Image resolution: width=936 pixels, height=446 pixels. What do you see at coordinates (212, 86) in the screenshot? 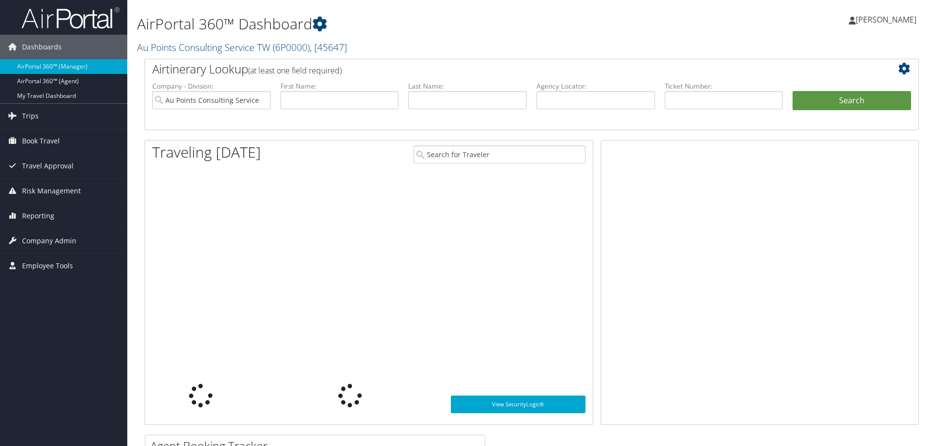
I see `label: Company - Division:` at bounding box center [212, 86].